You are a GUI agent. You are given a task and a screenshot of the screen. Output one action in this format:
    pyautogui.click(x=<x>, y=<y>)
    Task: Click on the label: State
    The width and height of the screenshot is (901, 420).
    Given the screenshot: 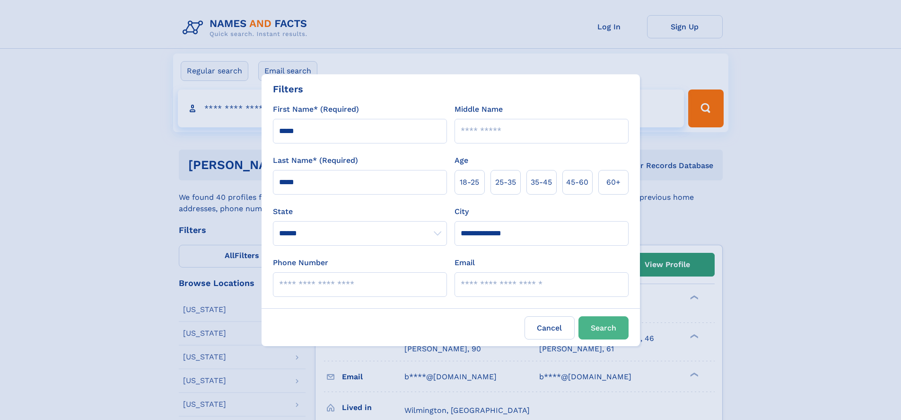 What is the action you would take?
    pyautogui.click(x=360, y=211)
    